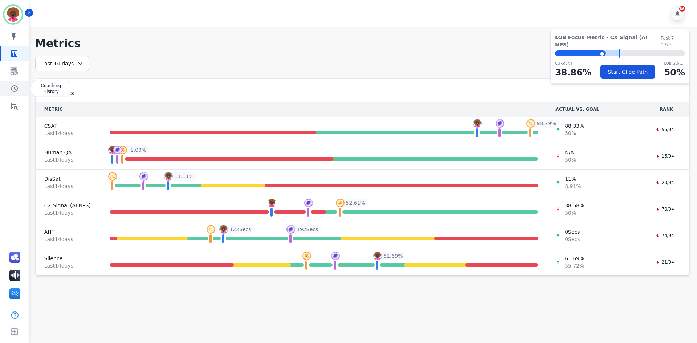 The image size is (697, 343). Describe the element at coordinates (595, 109) in the screenshot. I see `th: ACTUAL VS. GOAL` at that location.